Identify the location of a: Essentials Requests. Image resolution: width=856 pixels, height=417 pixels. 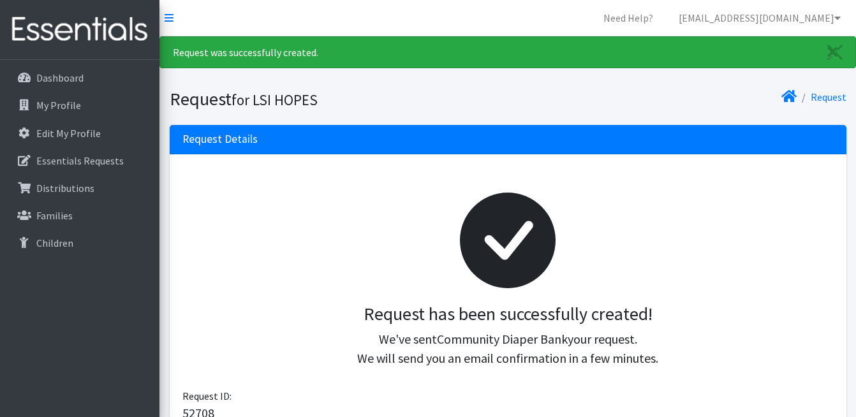
(80, 161).